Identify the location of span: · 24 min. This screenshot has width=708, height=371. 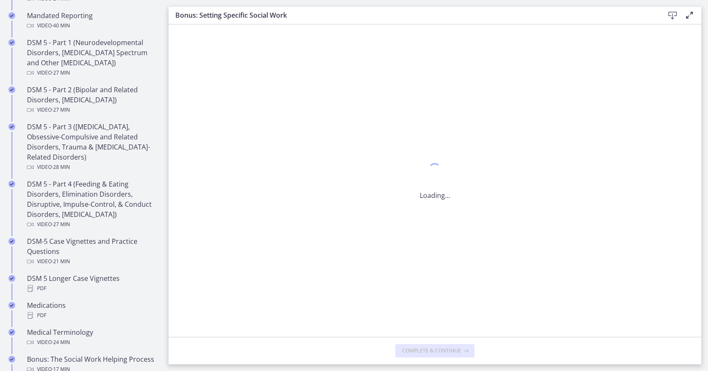
(61, 343).